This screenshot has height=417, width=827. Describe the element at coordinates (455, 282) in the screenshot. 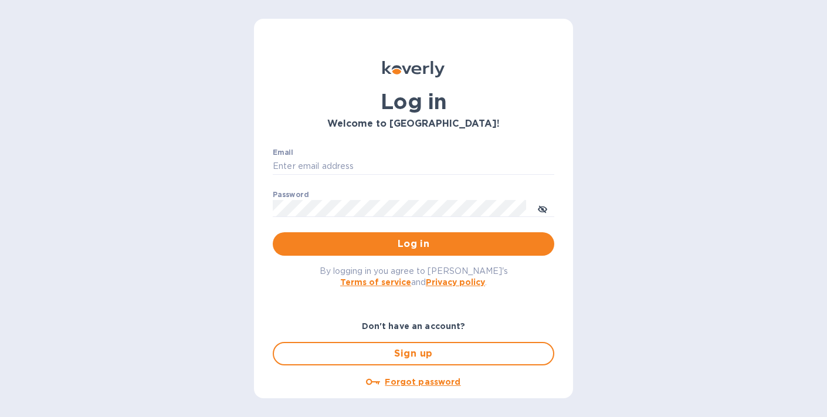

I see `a: Privacy policy` at that location.